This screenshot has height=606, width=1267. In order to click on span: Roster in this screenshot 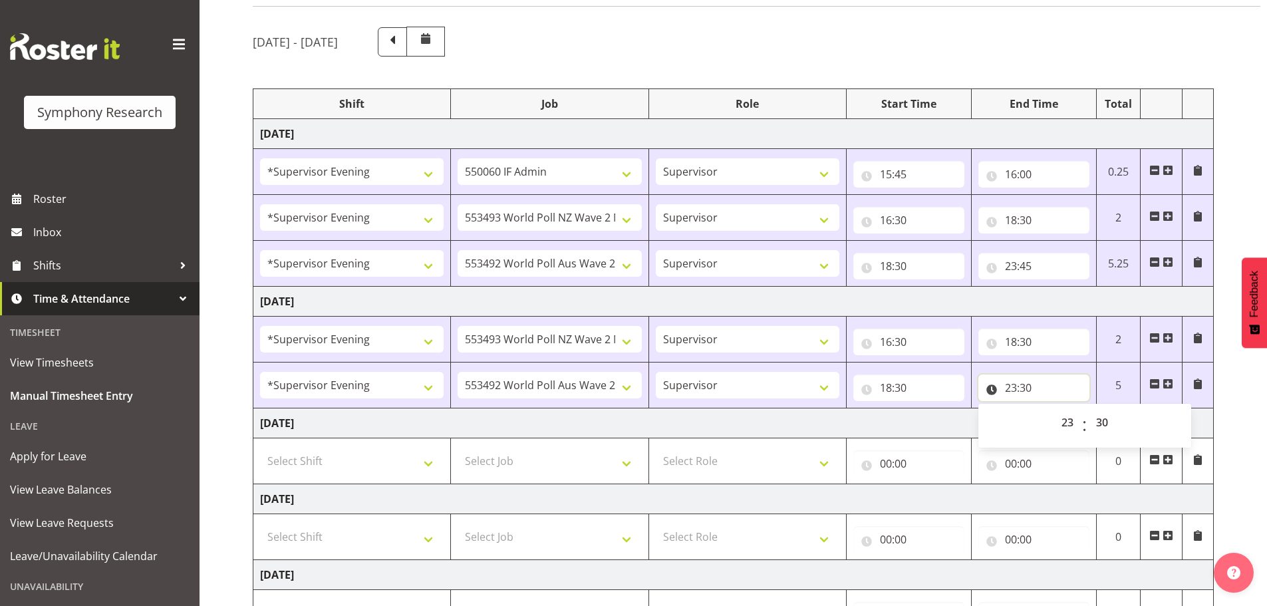, I will do `click(113, 199)`.